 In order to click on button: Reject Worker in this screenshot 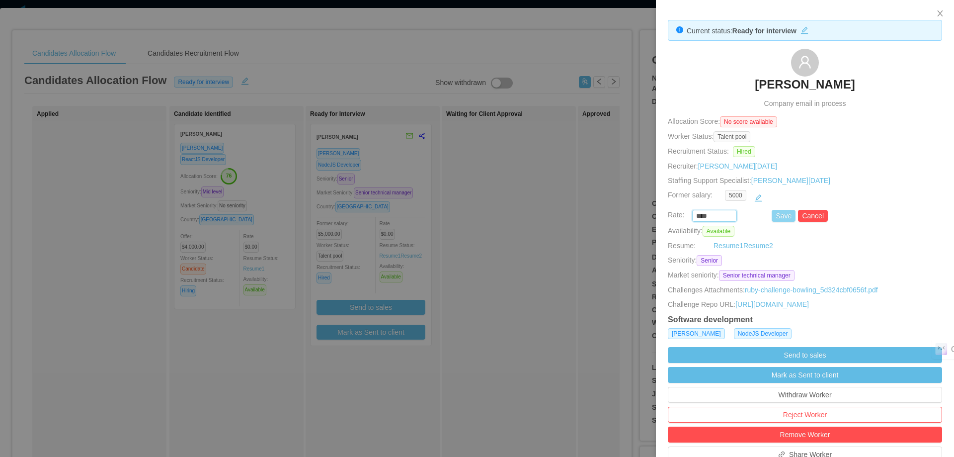, I will do `click(805, 414)`.